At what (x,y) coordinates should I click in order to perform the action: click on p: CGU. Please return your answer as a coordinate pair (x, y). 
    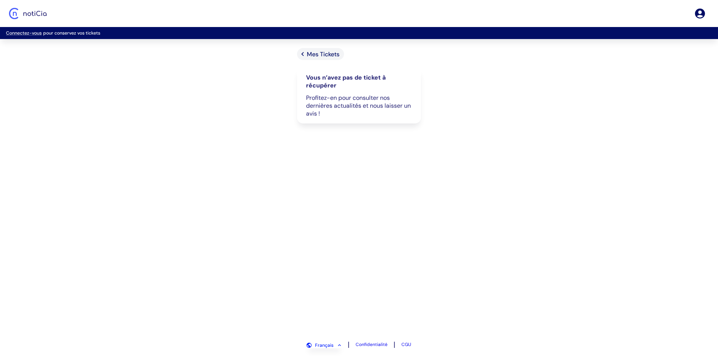
    Looking at the image, I should click on (407, 345).